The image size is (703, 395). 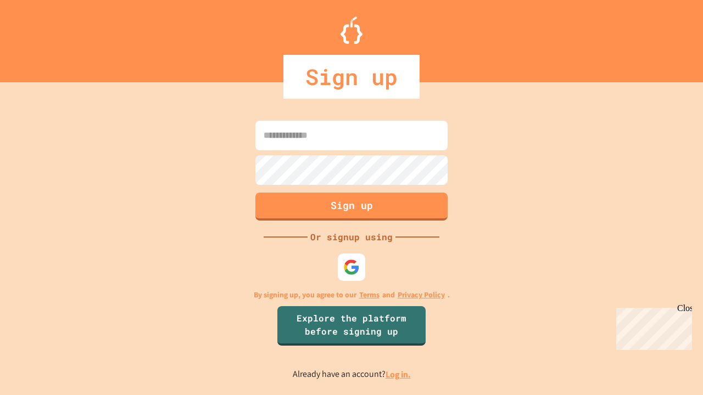 I want to click on div: Chat with us now!Close, so click(x=40, y=37).